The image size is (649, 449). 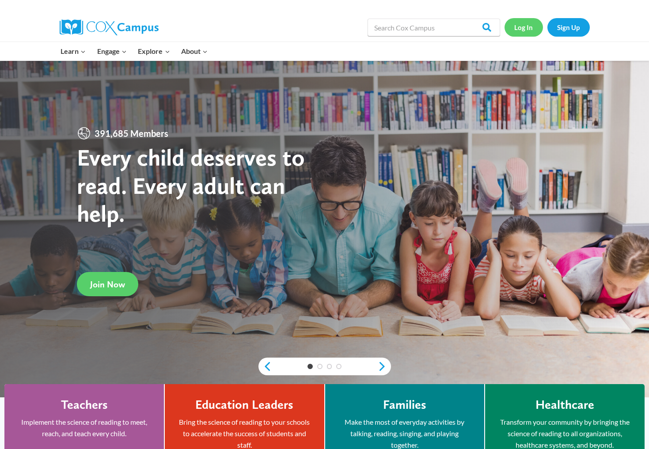 What do you see at coordinates (109, 27) in the screenshot?
I see `img: Cox Campus` at bounding box center [109, 27].